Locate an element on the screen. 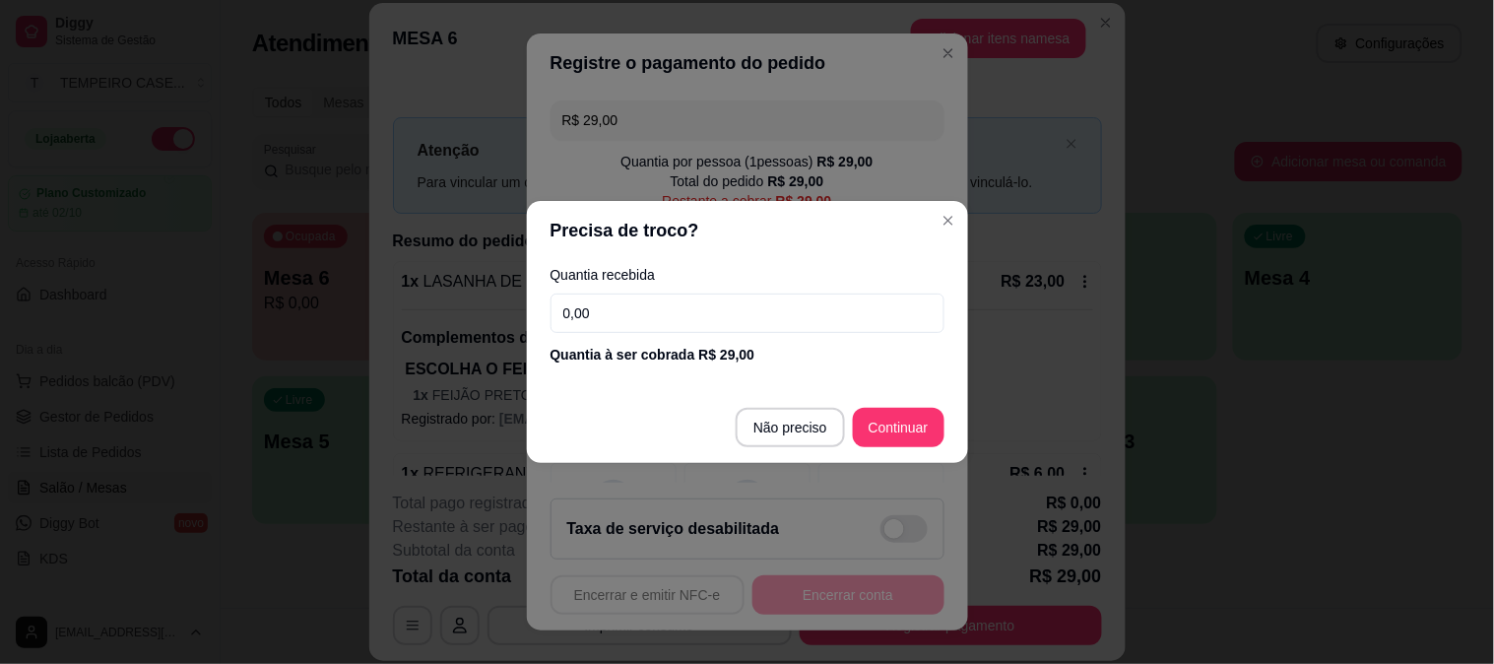 The image size is (1494, 664). button: Close is located at coordinates (949, 221).